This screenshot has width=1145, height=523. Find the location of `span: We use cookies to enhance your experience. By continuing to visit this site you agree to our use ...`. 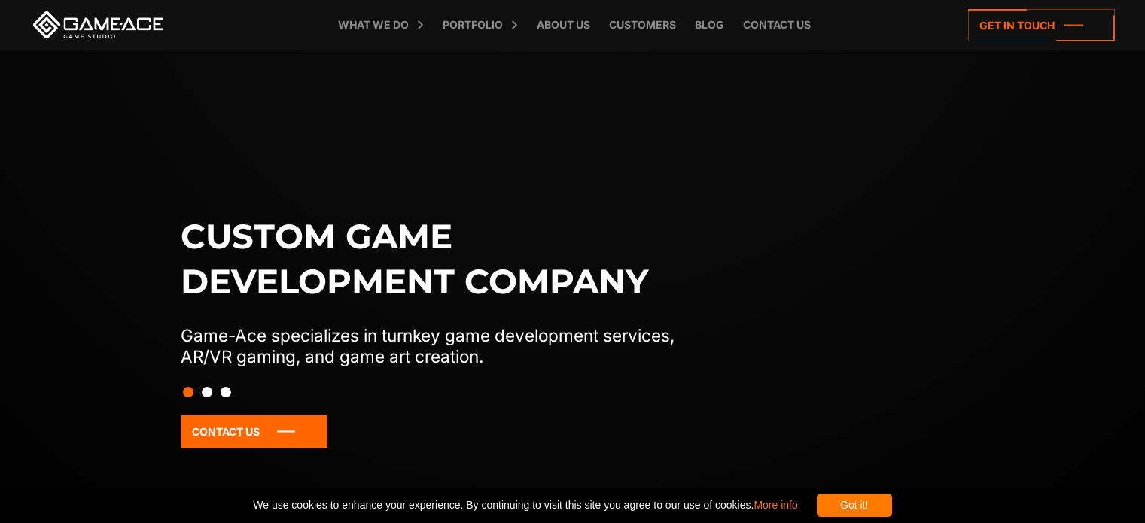

span: We use cookies to enhance your experience. By continuing to visit this site you agree to our use ... is located at coordinates (525, 505).